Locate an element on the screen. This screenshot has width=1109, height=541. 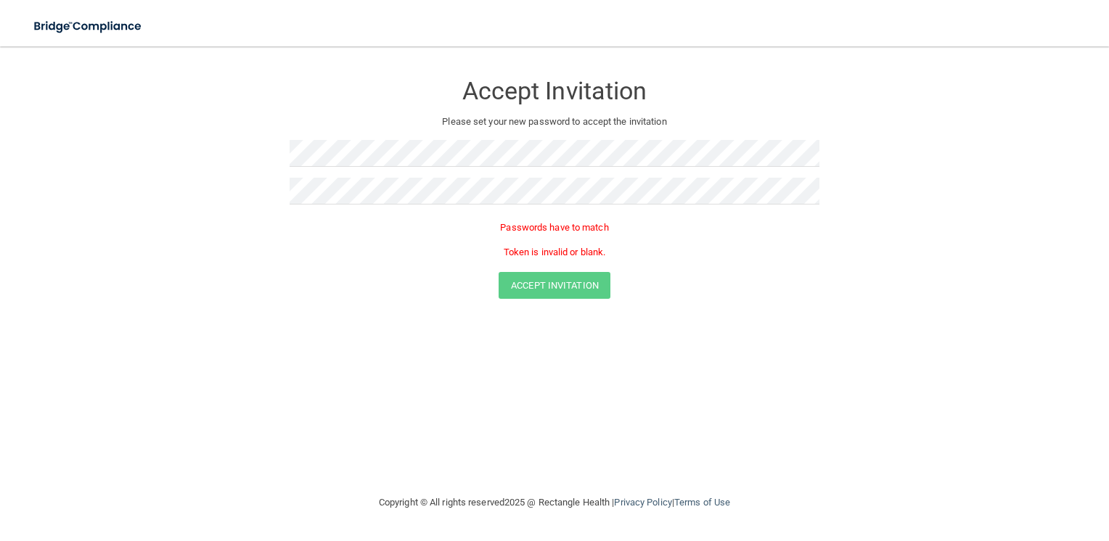
a: Privacy Policy is located at coordinates (642, 502).